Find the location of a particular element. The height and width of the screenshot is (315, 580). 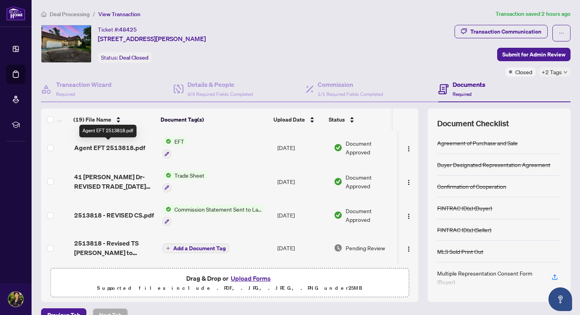

h4: Details & People is located at coordinates (220, 84).